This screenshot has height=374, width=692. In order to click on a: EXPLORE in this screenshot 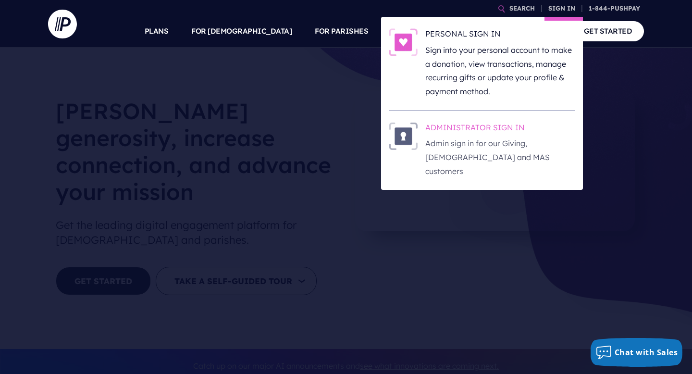, I will do `click(474, 31)`.